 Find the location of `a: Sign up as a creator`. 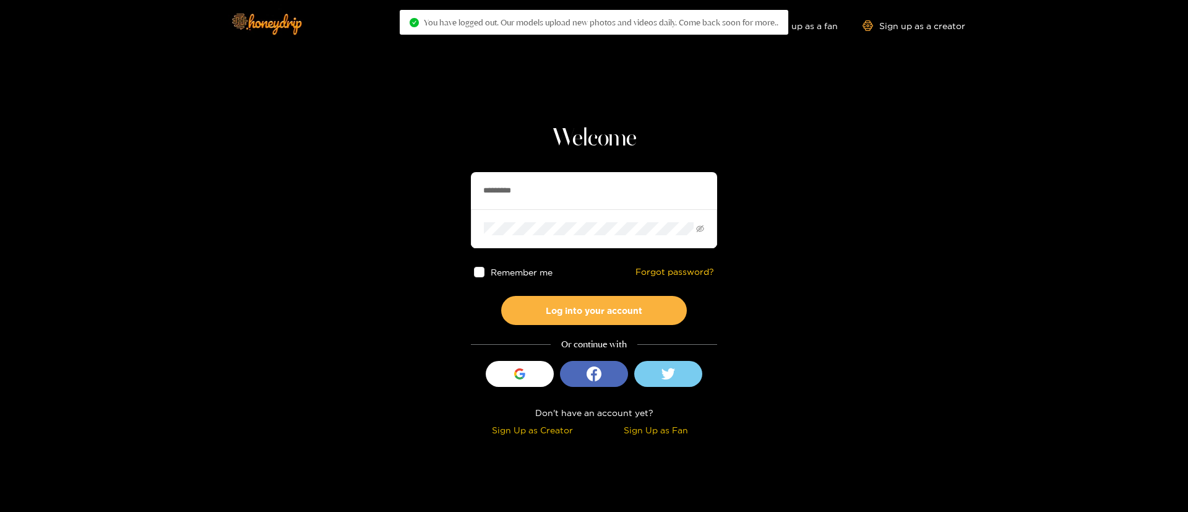

a: Sign up as a creator is located at coordinates (914, 25).